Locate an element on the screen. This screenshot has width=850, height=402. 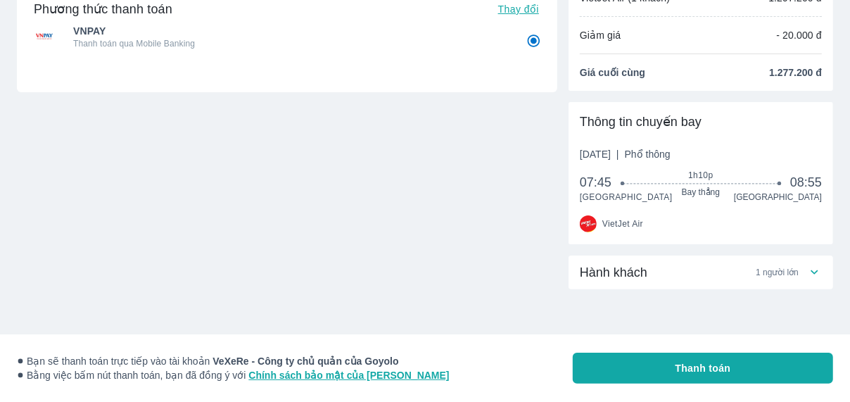
span: 1.277.200 đ is located at coordinates (795, 72).